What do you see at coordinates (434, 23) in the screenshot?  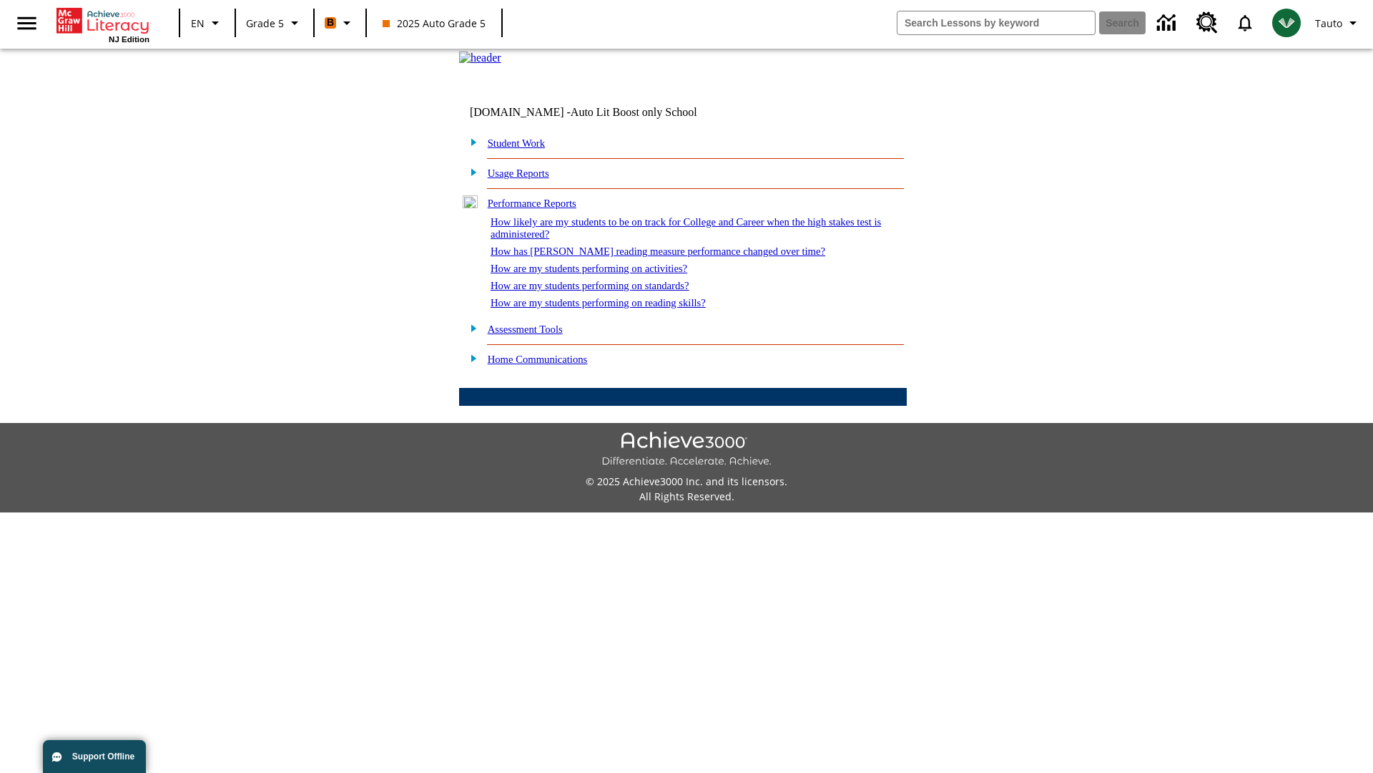 I see `span: 2025 Auto Grade 5` at bounding box center [434, 23].